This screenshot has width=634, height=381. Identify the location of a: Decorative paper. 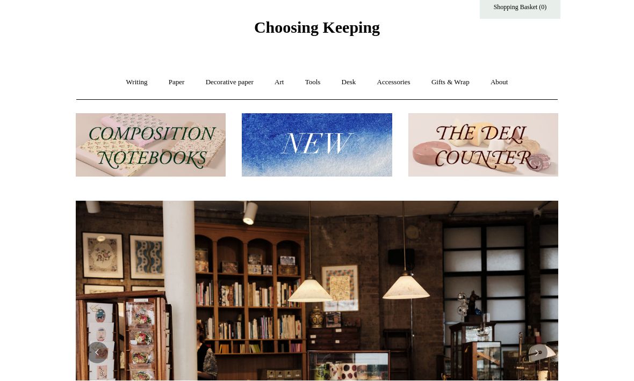
(229, 83).